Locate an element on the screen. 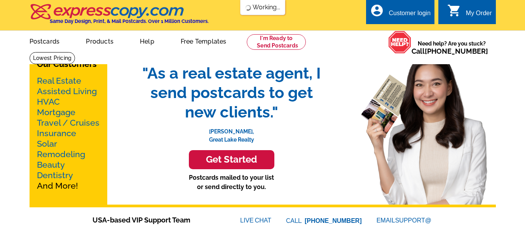 The image size is (525, 233). a: Insurance is located at coordinates (56, 133).